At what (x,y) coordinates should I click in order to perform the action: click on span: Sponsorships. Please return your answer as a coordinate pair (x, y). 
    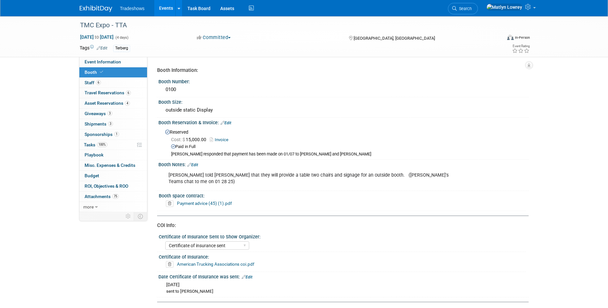
    Looking at the image, I should click on (102, 134).